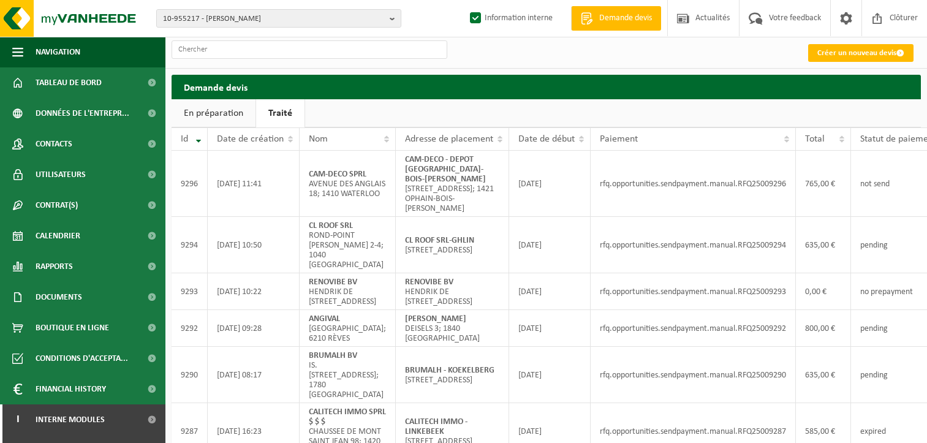  What do you see at coordinates (693, 245) in the screenshot?
I see `td: rfq.opportunities.sendpayment.manual.RFQ25009294` at bounding box center [693, 245].